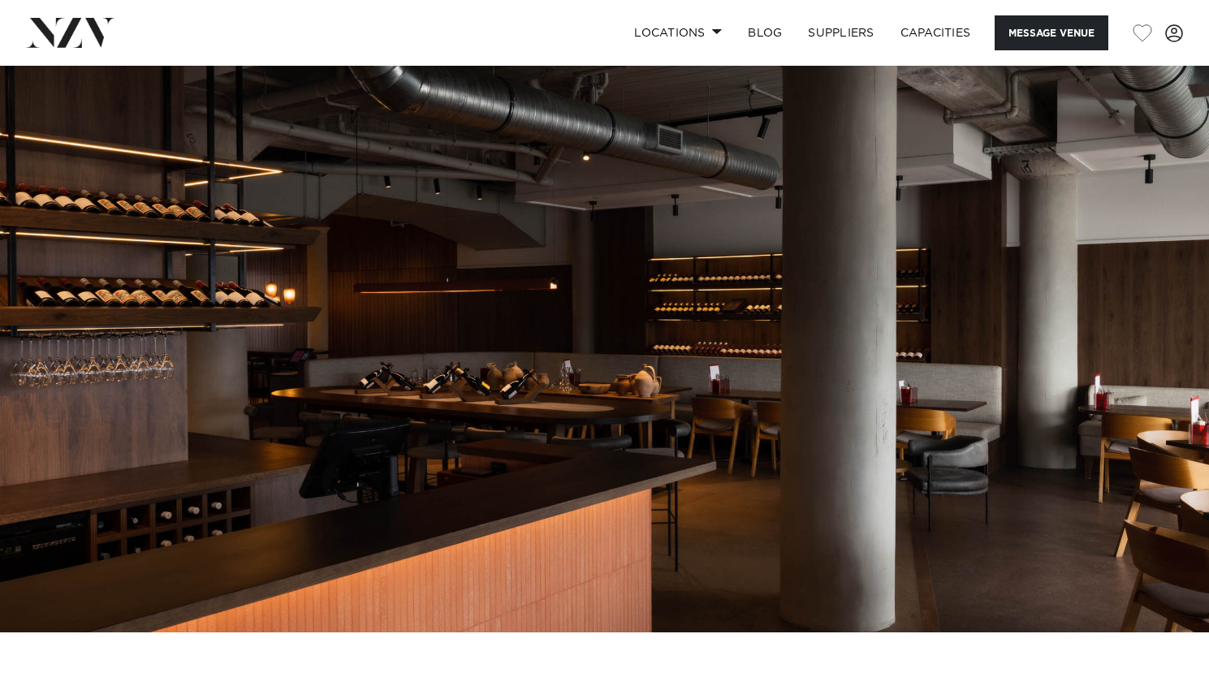 Image resolution: width=1209 pixels, height=677 pixels. Describe the element at coordinates (765, 32) in the screenshot. I see `a: BLOG` at that location.